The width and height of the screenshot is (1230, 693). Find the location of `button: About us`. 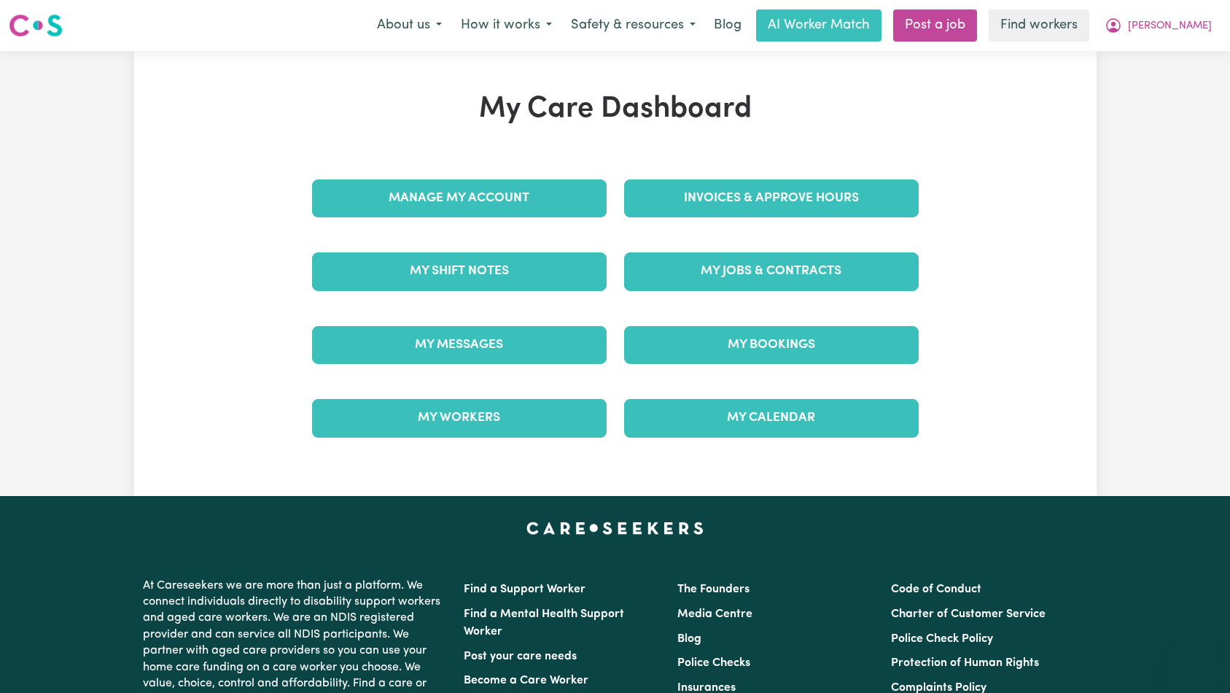

button: About us is located at coordinates (409, 26).